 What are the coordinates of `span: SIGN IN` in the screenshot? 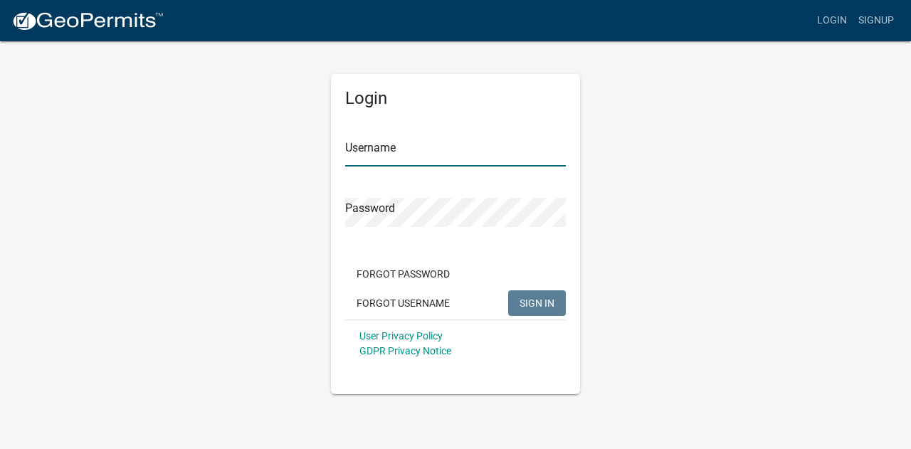 It's located at (536, 302).